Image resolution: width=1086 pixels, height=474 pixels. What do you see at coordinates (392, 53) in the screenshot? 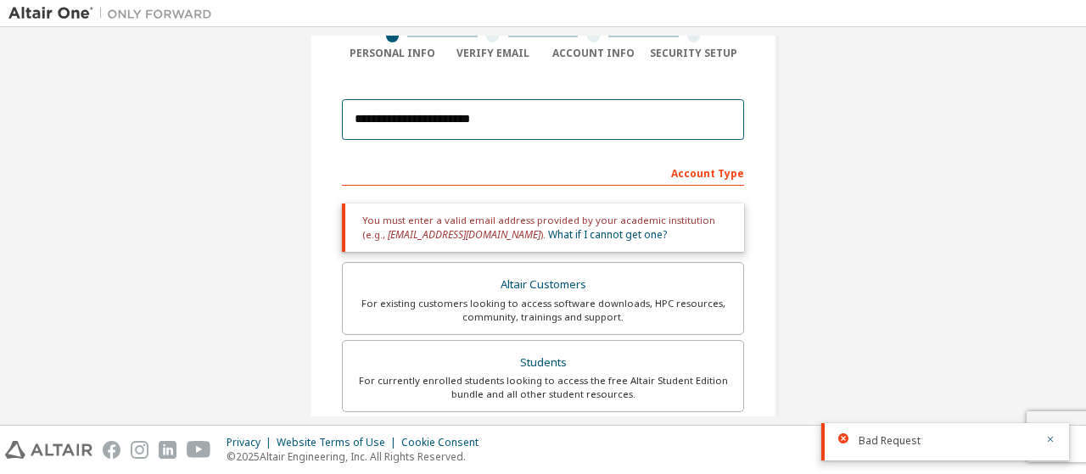
I see `div: Personal Info` at bounding box center [392, 53].